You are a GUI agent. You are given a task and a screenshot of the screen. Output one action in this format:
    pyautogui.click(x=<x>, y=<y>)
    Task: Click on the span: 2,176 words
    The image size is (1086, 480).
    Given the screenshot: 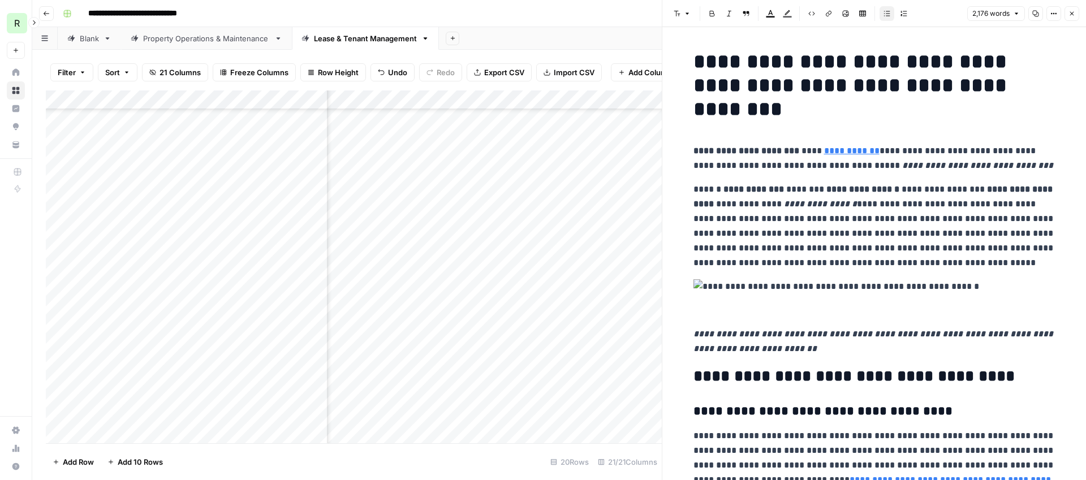 What is the action you would take?
    pyautogui.click(x=991, y=14)
    